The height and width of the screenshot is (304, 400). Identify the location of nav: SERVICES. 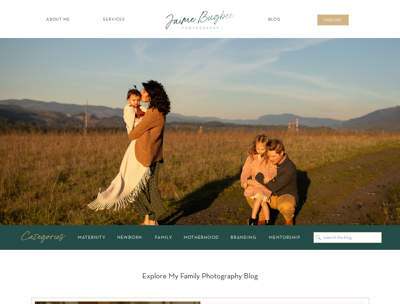
(114, 20).